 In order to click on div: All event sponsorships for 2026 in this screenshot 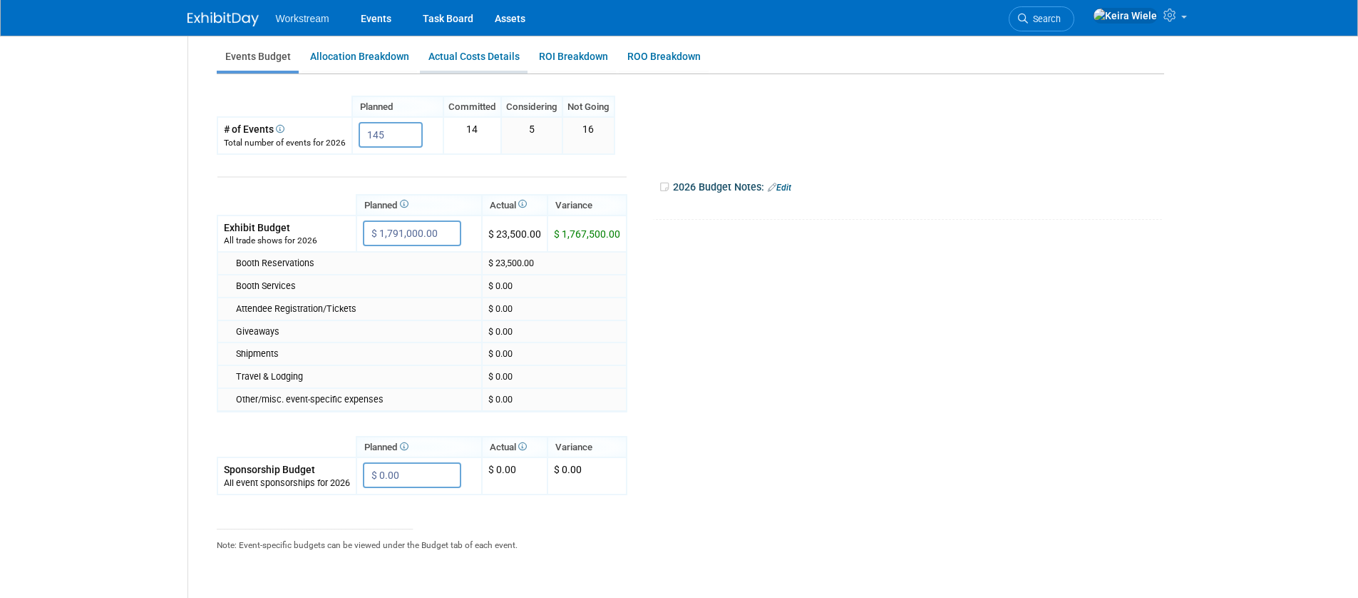, I will do `click(287, 483)`.